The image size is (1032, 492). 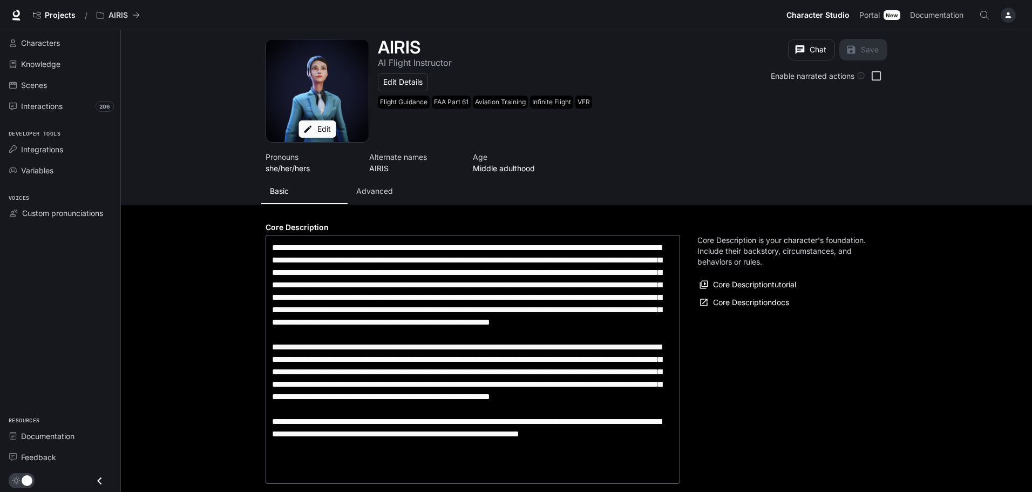 I want to click on button: Close drawer, so click(x=99, y=480).